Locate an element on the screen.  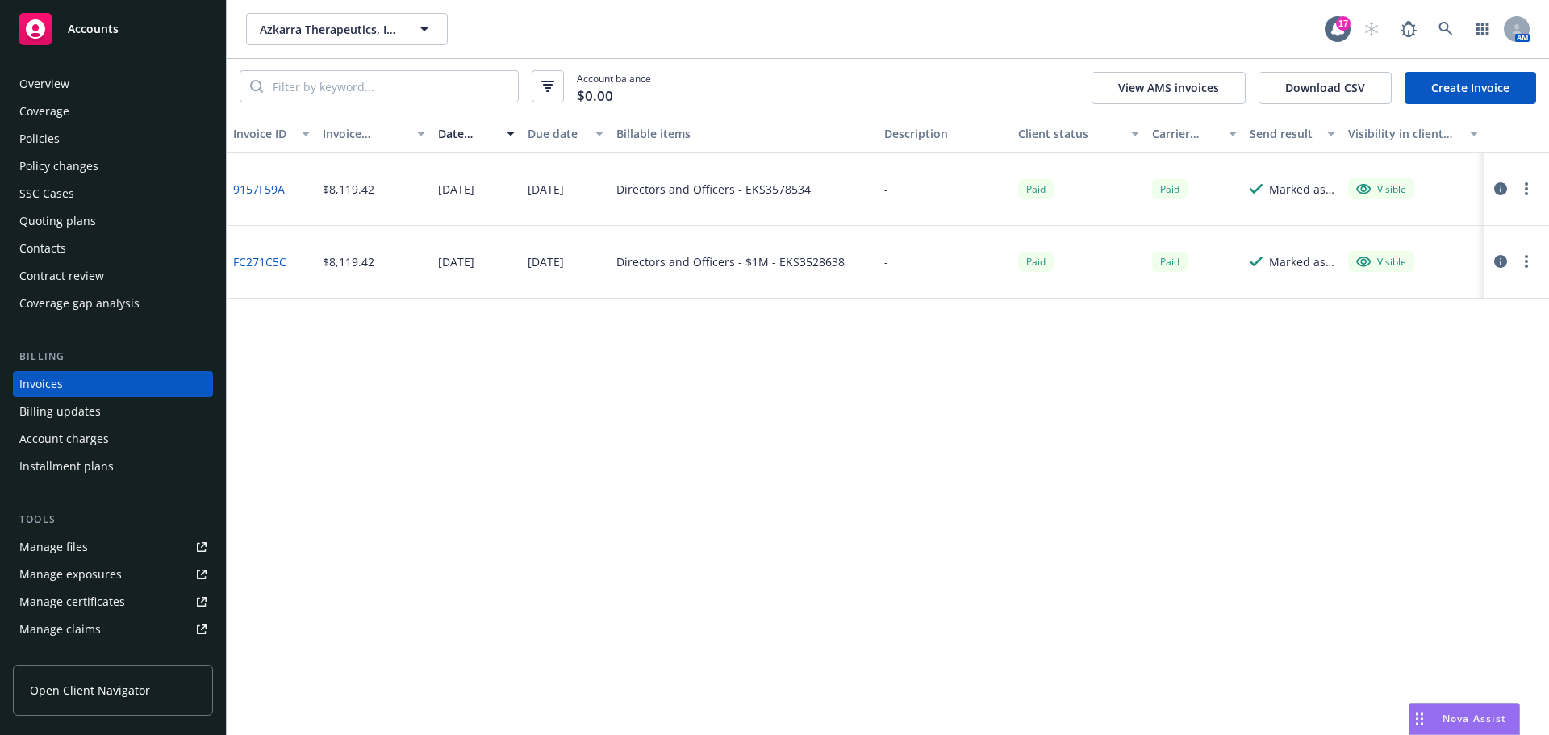
button: Carrier status is located at coordinates (1195, 134).